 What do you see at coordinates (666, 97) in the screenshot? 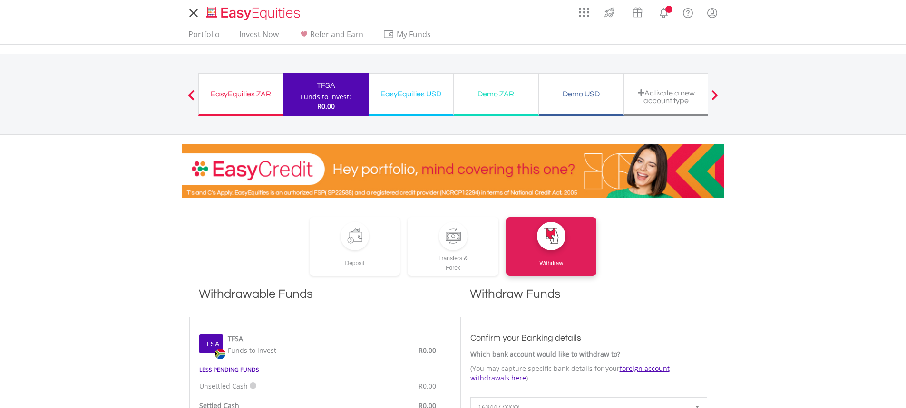
I see `div: Activate a new account type` at bounding box center [666, 97].